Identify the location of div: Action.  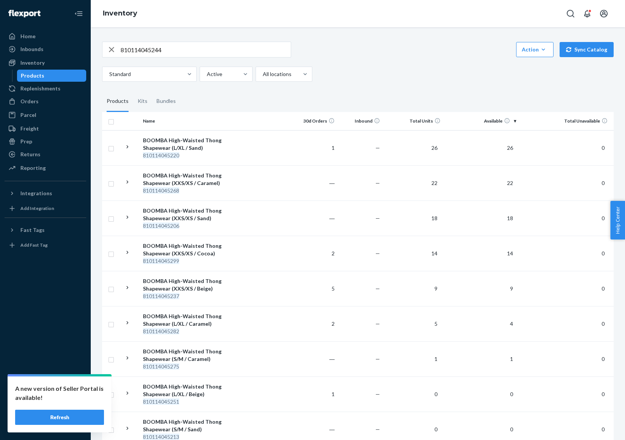
(535, 50).